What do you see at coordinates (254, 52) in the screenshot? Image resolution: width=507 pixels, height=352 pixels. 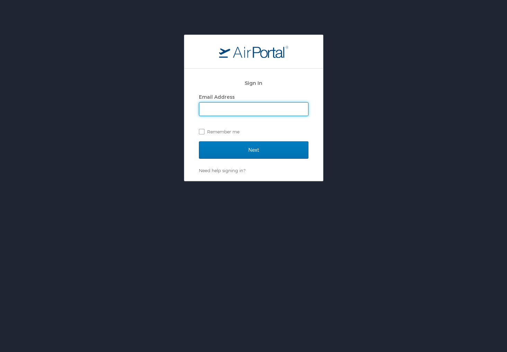 I see `img: logo` at bounding box center [254, 52].